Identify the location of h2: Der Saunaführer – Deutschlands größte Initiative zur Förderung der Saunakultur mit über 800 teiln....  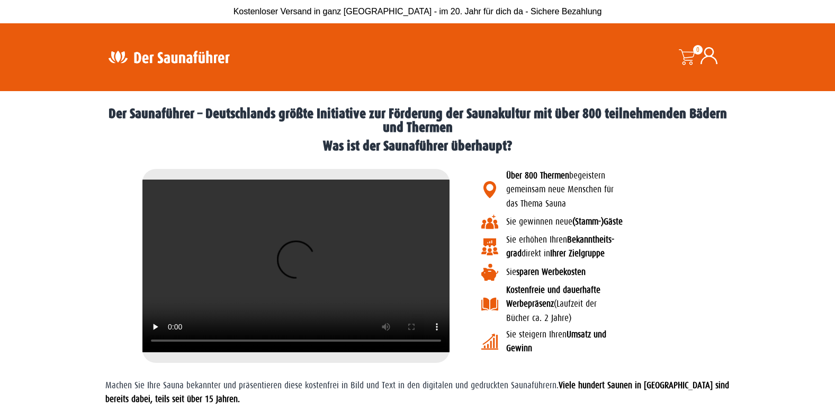
(418, 120).